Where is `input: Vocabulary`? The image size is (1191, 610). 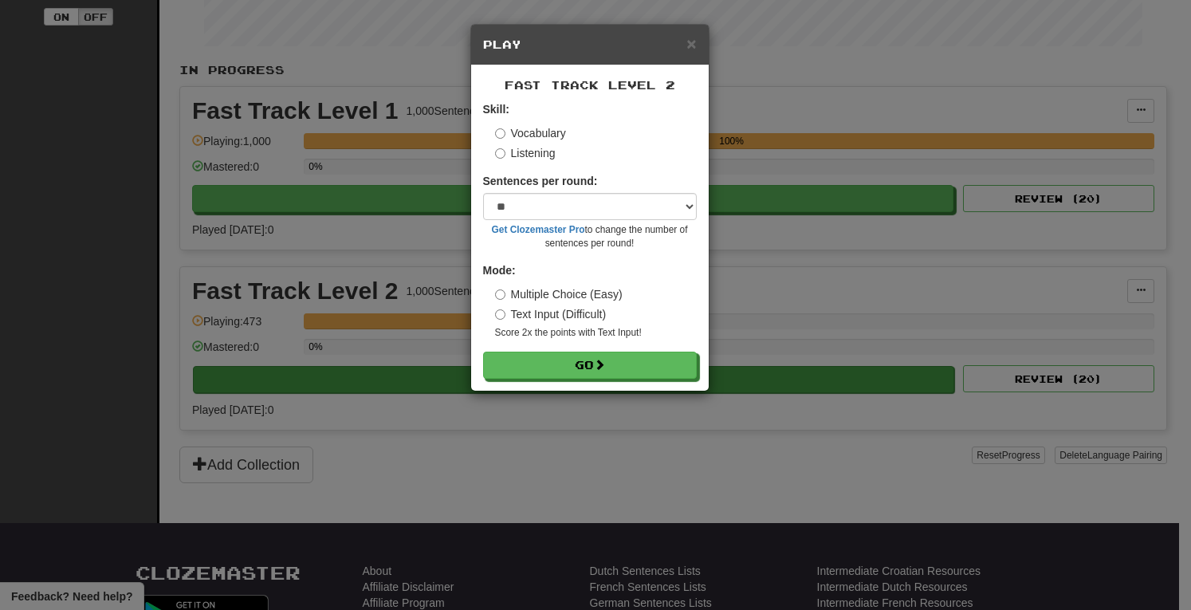 input: Vocabulary is located at coordinates (500, 133).